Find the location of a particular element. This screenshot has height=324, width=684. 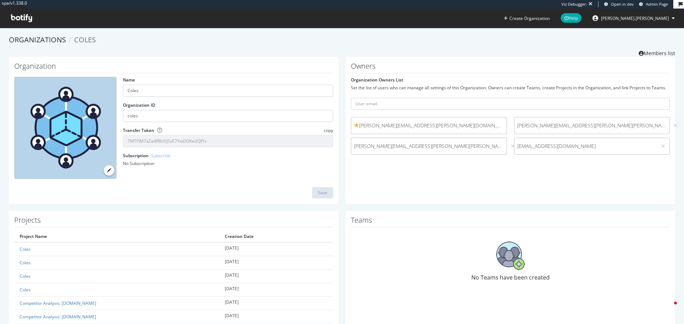

span: copy is located at coordinates (328, 130).